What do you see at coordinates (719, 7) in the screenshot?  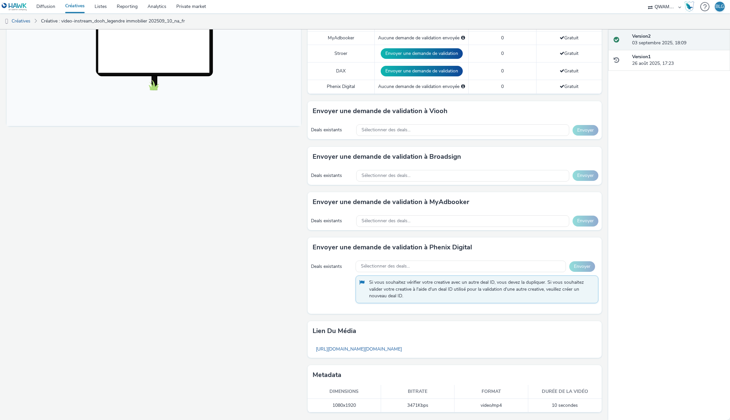 I see `div: BLG` at bounding box center [719, 7].